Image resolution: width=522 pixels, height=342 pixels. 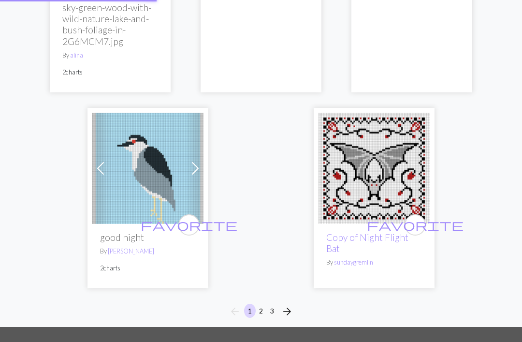 What do you see at coordinates (76, 55) in the screenshot?
I see `a: alina` at bounding box center [76, 55].